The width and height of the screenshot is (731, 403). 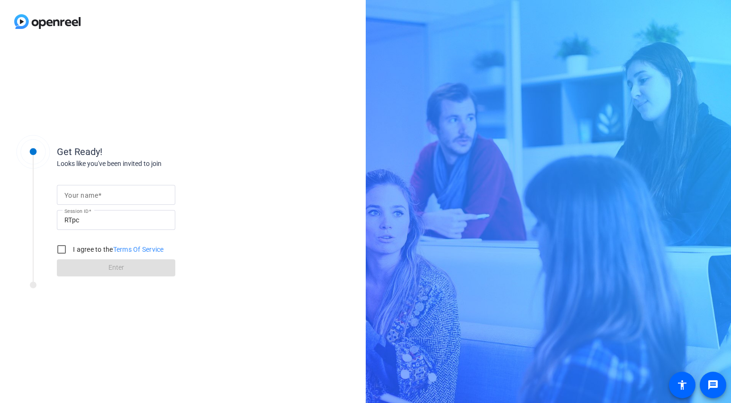 I want to click on div: Get Ready!, so click(x=152, y=152).